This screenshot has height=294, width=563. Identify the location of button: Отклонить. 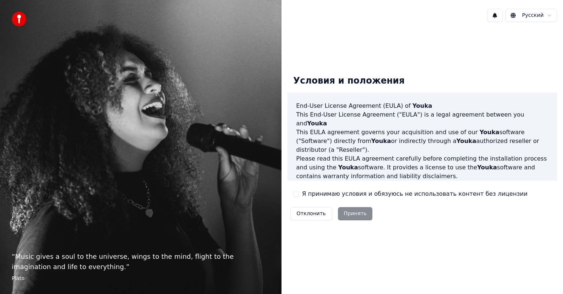
(311, 214).